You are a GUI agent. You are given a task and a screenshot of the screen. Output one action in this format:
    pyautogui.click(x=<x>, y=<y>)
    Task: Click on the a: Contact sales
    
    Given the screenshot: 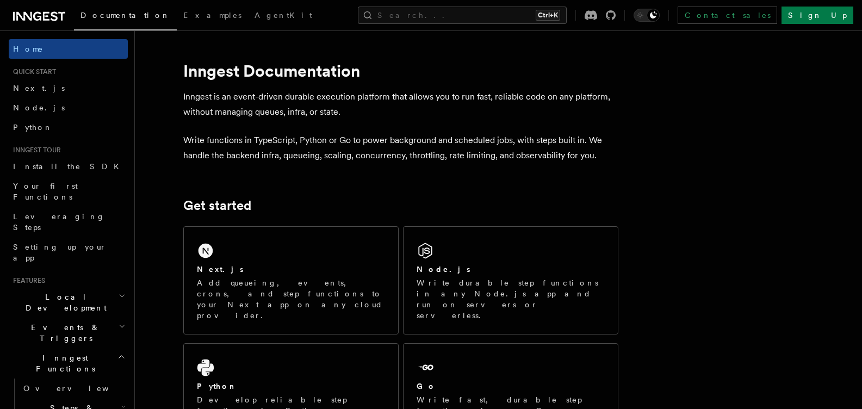 What is the action you would take?
    pyautogui.click(x=727, y=15)
    